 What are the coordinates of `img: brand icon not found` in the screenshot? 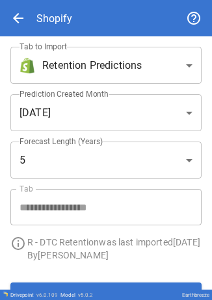 It's located at (27, 66).